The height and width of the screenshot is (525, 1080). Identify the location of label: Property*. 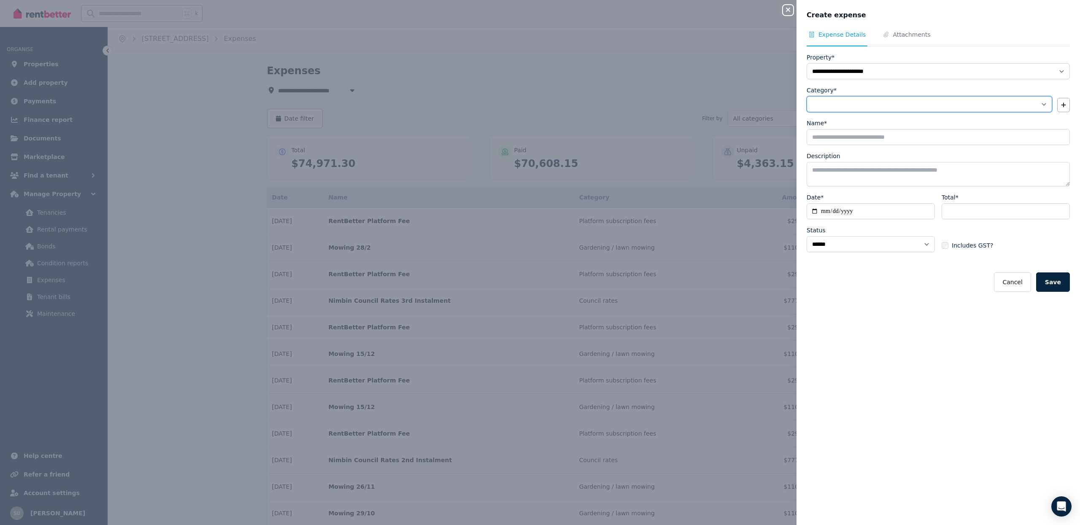
(820, 57).